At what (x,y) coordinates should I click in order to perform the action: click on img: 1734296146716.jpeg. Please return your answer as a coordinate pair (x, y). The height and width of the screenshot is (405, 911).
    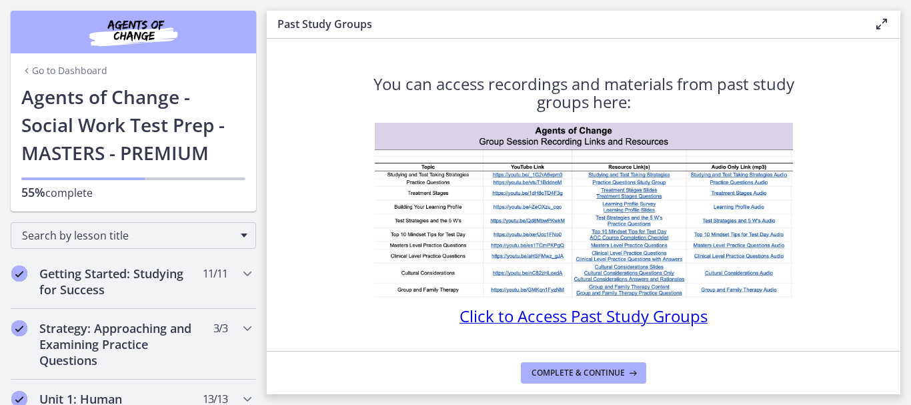
    Looking at the image, I should click on (584, 210).